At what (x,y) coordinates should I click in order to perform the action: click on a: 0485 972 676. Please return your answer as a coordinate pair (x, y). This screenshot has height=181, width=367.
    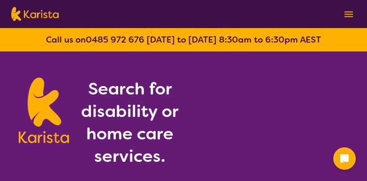
    Looking at the image, I should click on (115, 40).